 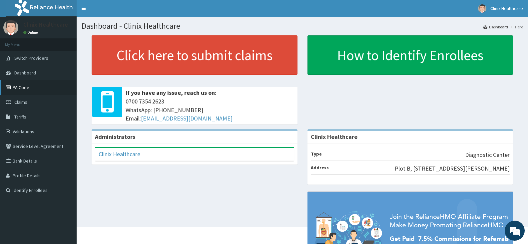 What do you see at coordinates (488, 155) in the screenshot?
I see `p: Diagnostic Center` at bounding box center [488, 155].